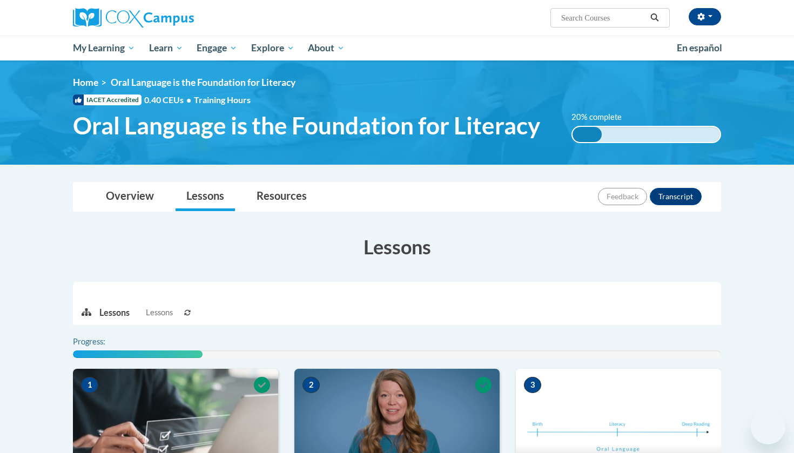 The image size is (794, 453). Describe the element at coordinates (676, 197) in the screenshot. I see `button: Transcript` at that location.